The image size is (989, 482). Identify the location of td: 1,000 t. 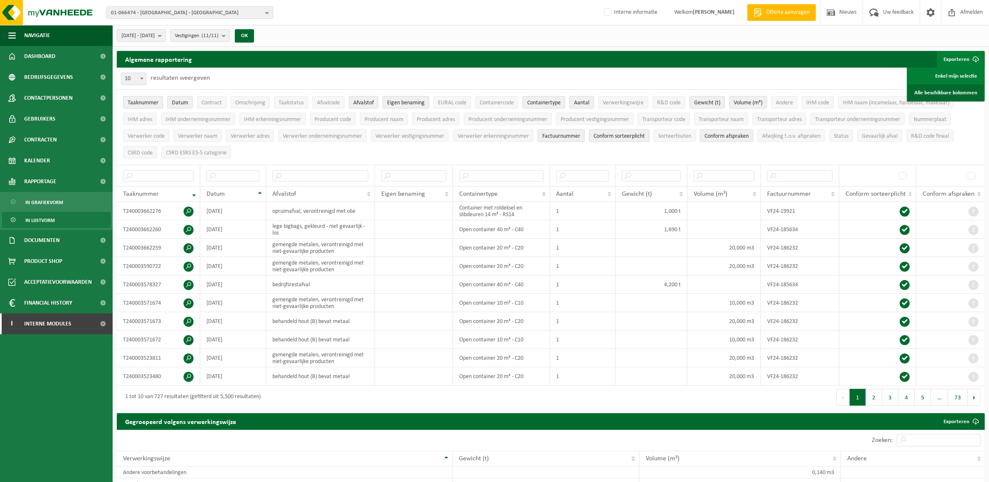
(651, 211).